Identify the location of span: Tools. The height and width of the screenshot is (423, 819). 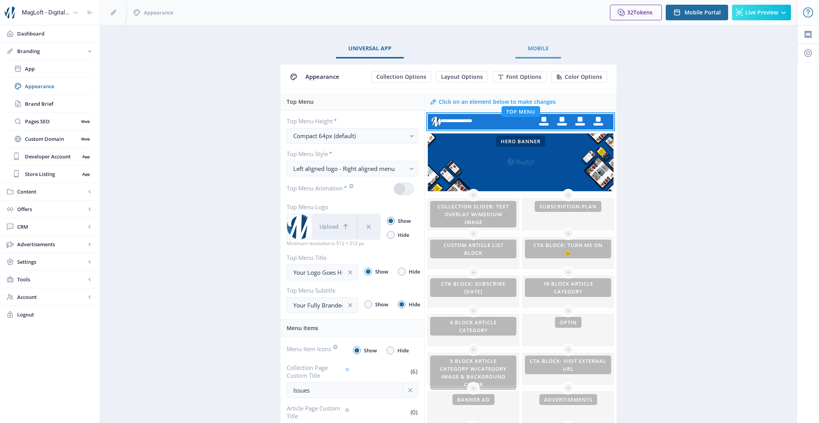
(51, 279).